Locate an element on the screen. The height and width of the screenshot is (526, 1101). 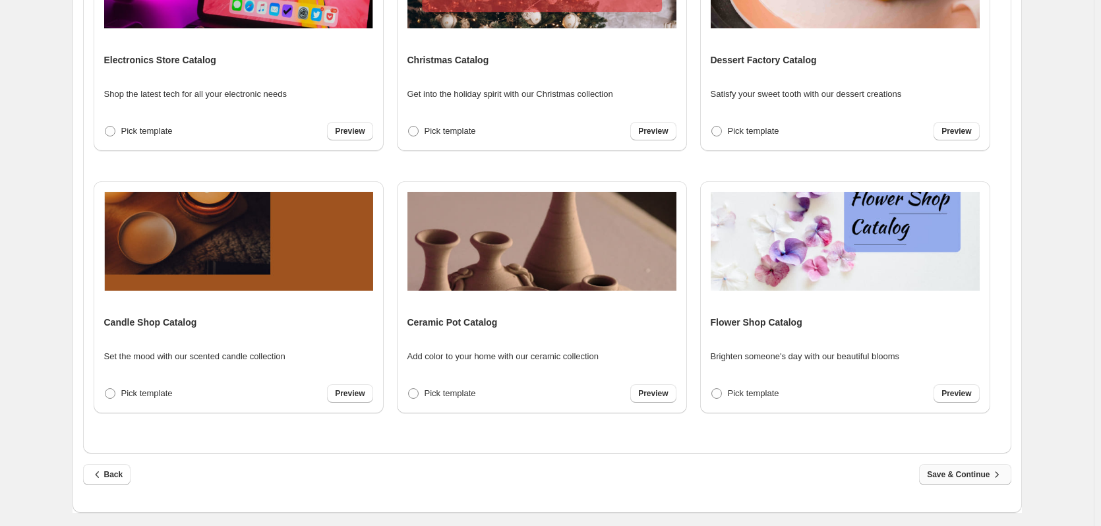
button: Save & Continue is located at coordinates (964, 475).